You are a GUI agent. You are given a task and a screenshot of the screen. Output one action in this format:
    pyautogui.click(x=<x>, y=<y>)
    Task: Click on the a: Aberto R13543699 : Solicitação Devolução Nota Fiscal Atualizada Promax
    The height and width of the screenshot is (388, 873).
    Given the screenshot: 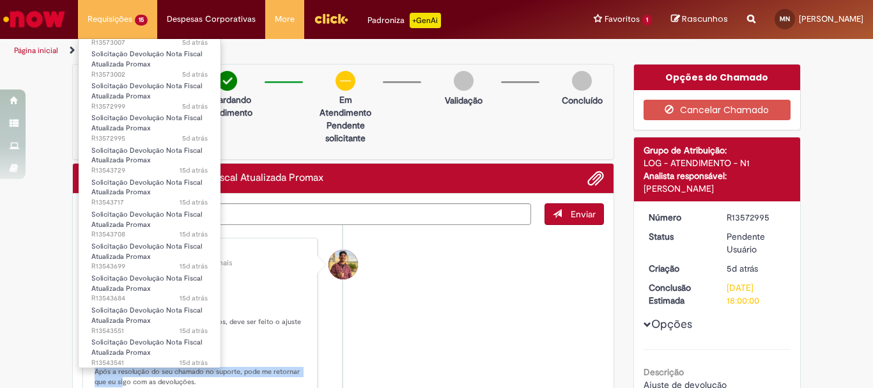 What is the action you would take?
    pyautogui.click(x=150, y=253)
    